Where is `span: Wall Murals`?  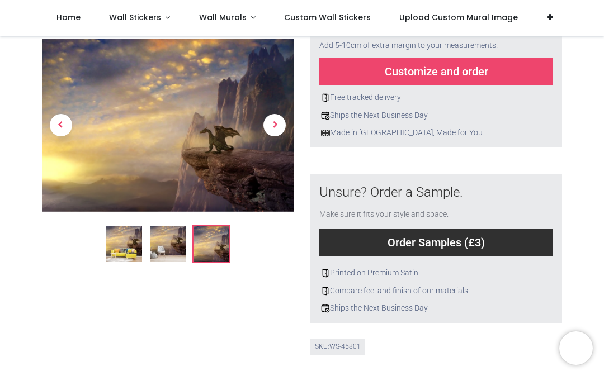 span: Wall Murals is located at coordinates (223, 17).